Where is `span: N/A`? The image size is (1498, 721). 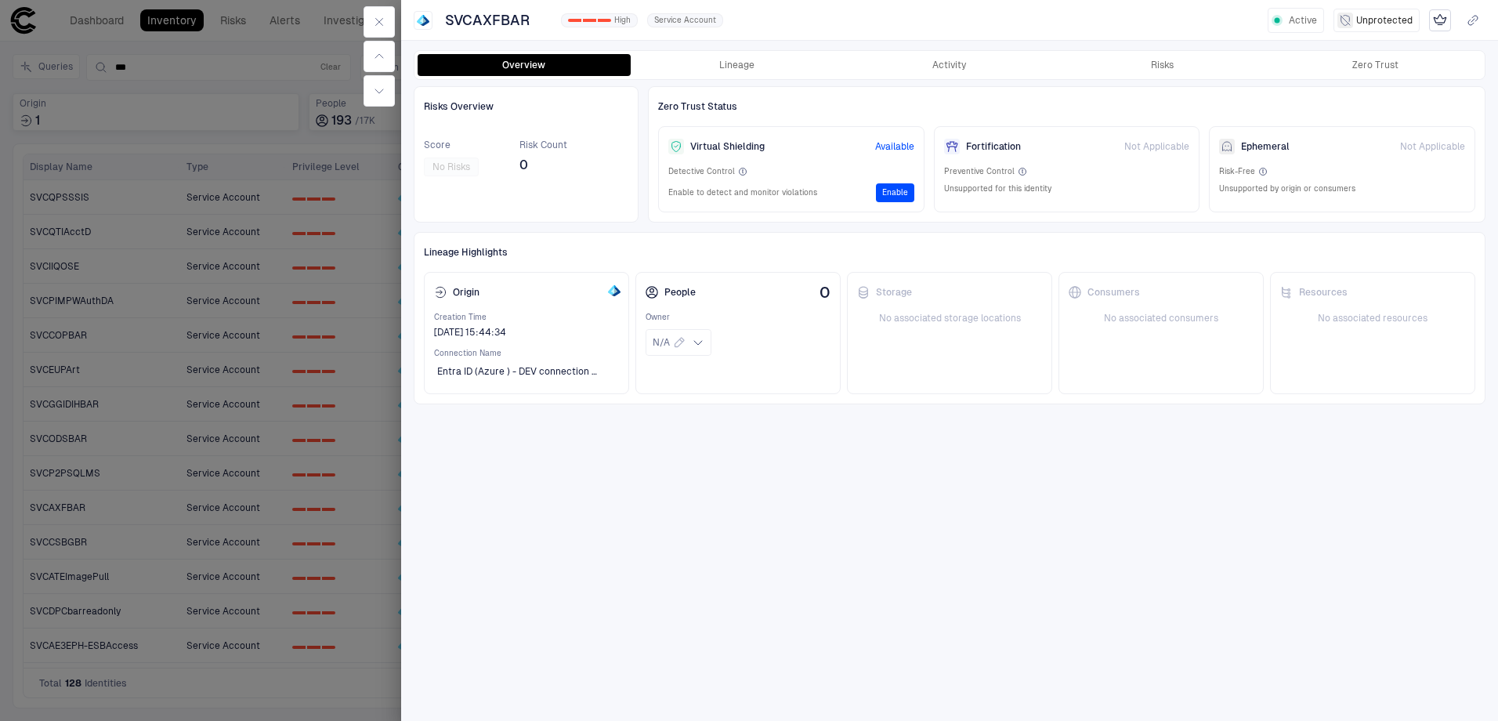
span: N/A is located at coordinates (661, 342).